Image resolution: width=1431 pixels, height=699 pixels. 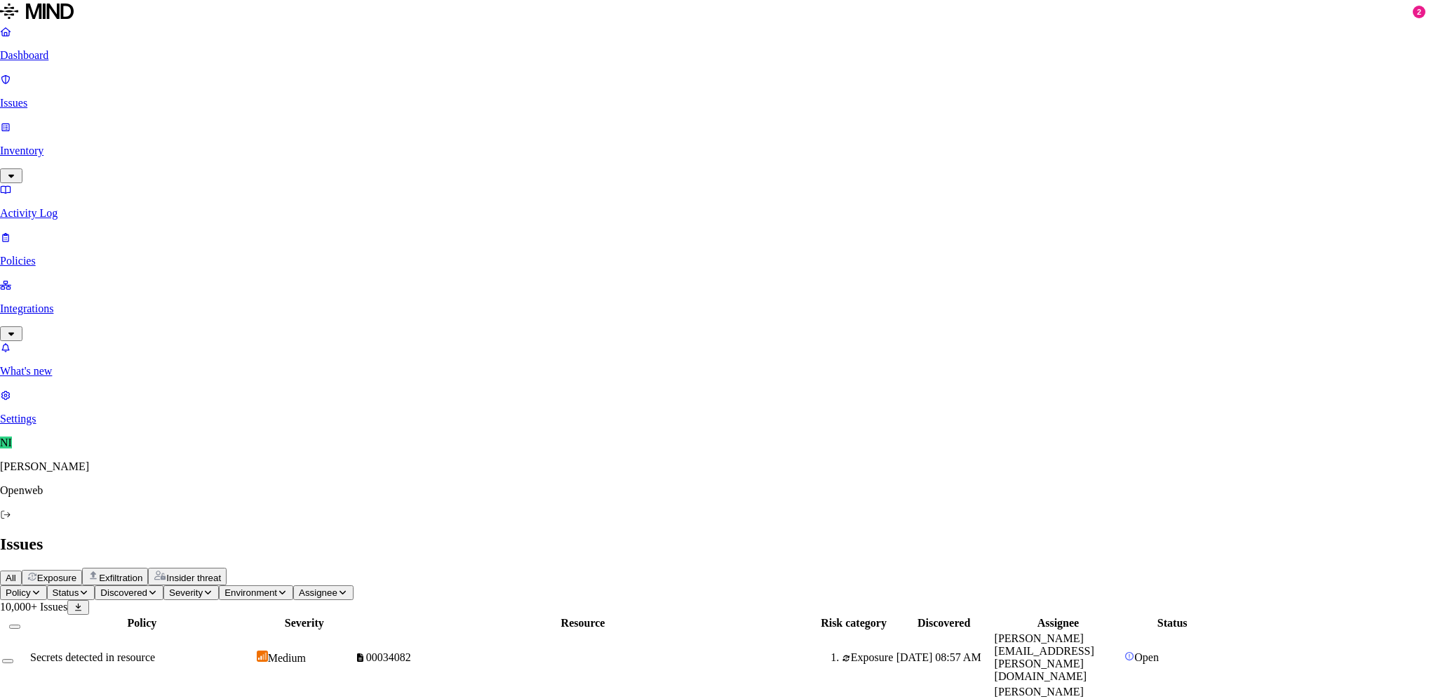 What do you see at coordinates (123, 592) in the screenshot?
I see `span: Discovered` at bounding box center [123, 592].